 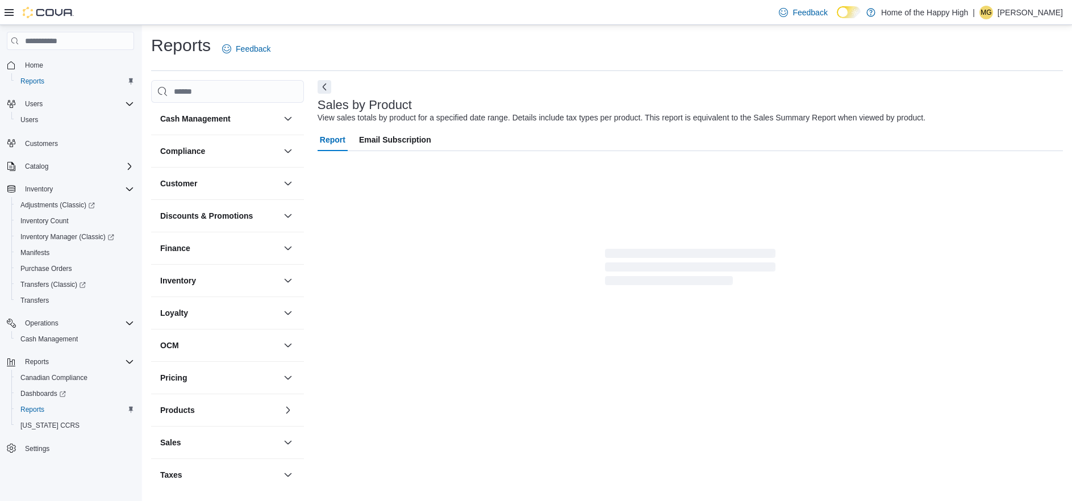 I want to click on button: Next, so click(x=324, y=87).